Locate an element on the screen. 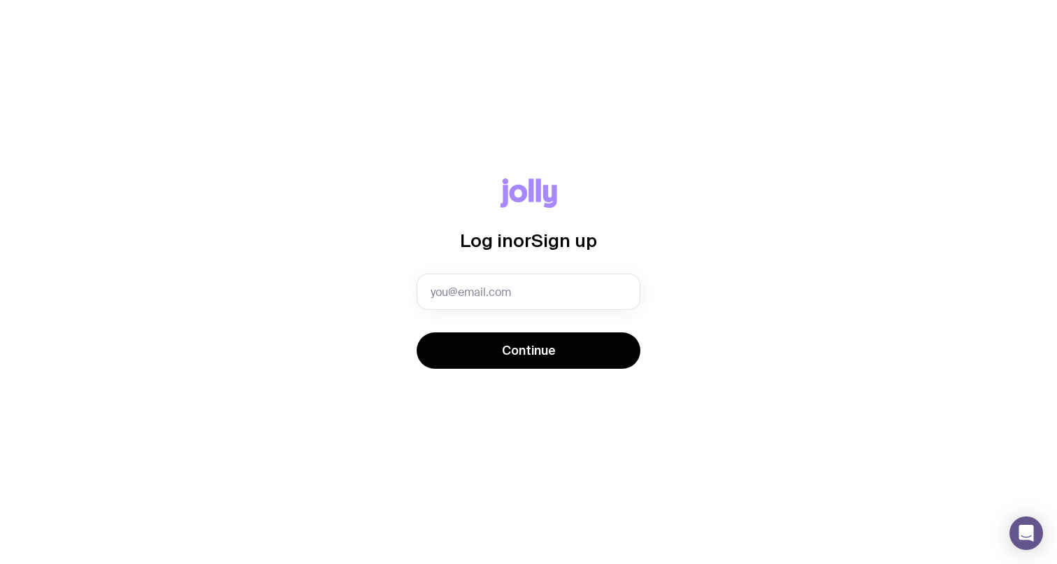 The height and width of the screenshot is (564, 1057). span: or is located at coordinates (522, 240).